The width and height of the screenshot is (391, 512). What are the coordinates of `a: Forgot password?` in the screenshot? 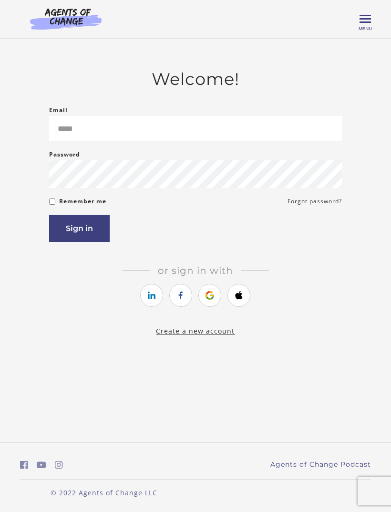 It's located at (315, 201).